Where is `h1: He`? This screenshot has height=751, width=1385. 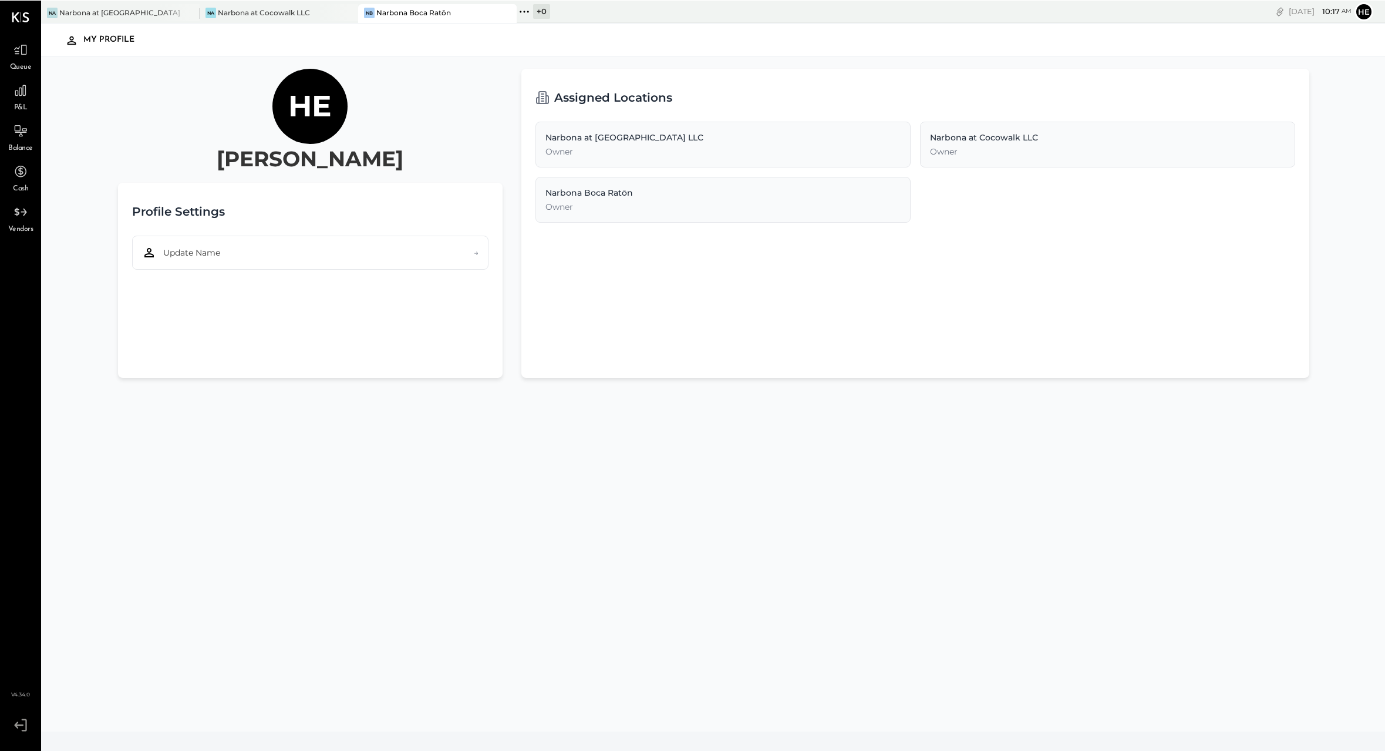
h1: He is located at coordinates (310, 106).